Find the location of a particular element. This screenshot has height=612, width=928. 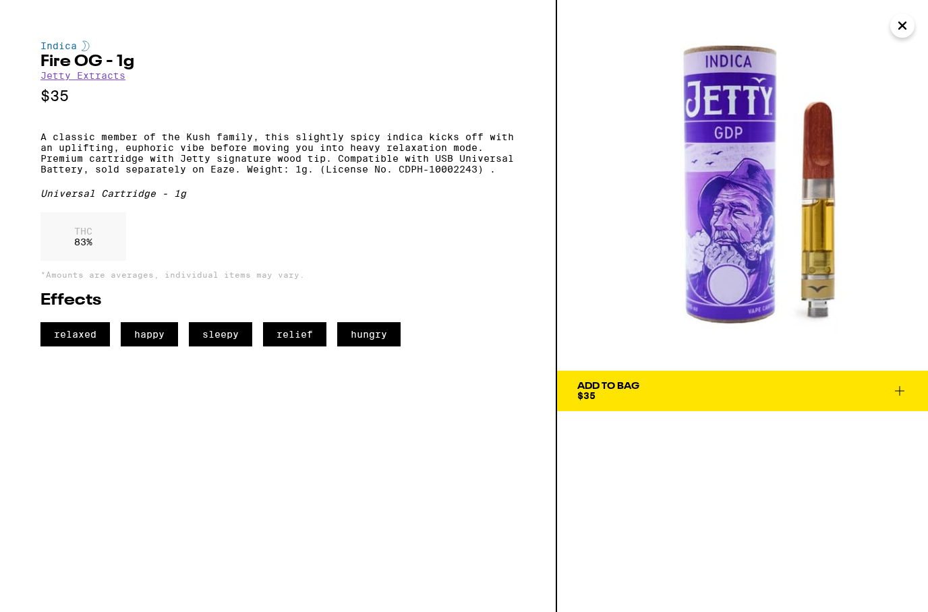

p: THC is located at coordinates (83, 231).